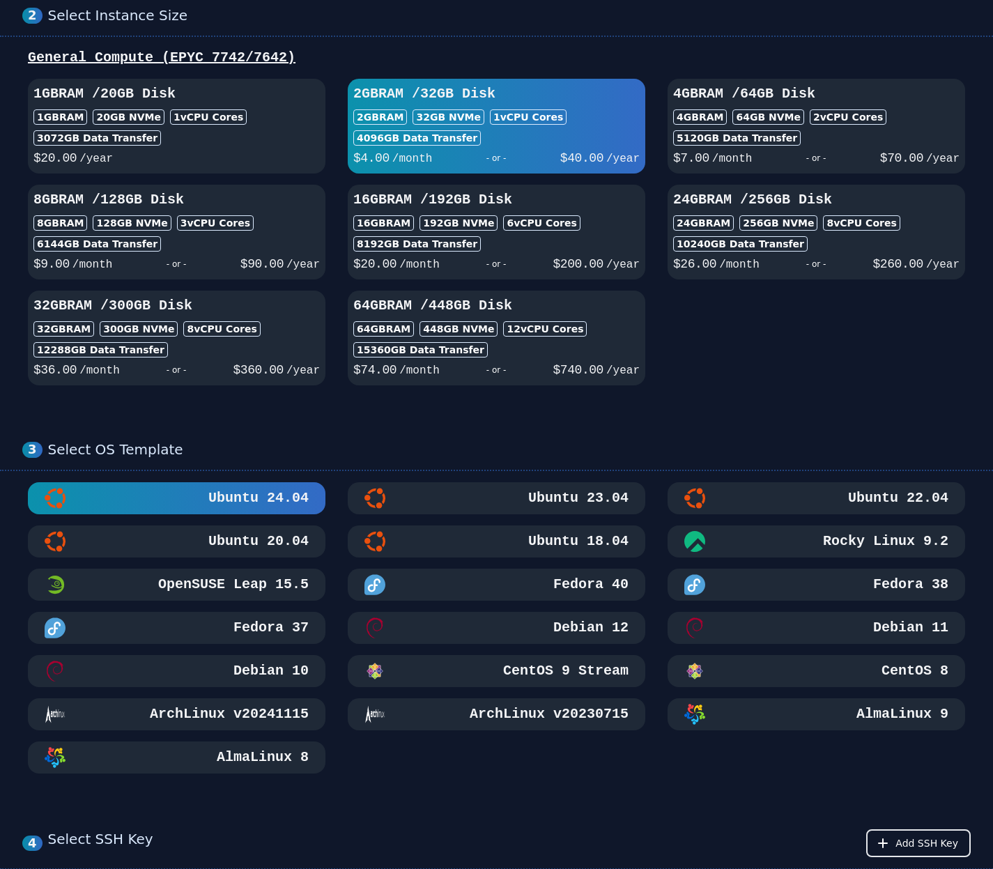 This screenshot has height=869, width=993. What do you see at coordinates (257, 541) in the screenshot?
I see `h3: Ubuntu 20.04` at bounding box center [257, 541].